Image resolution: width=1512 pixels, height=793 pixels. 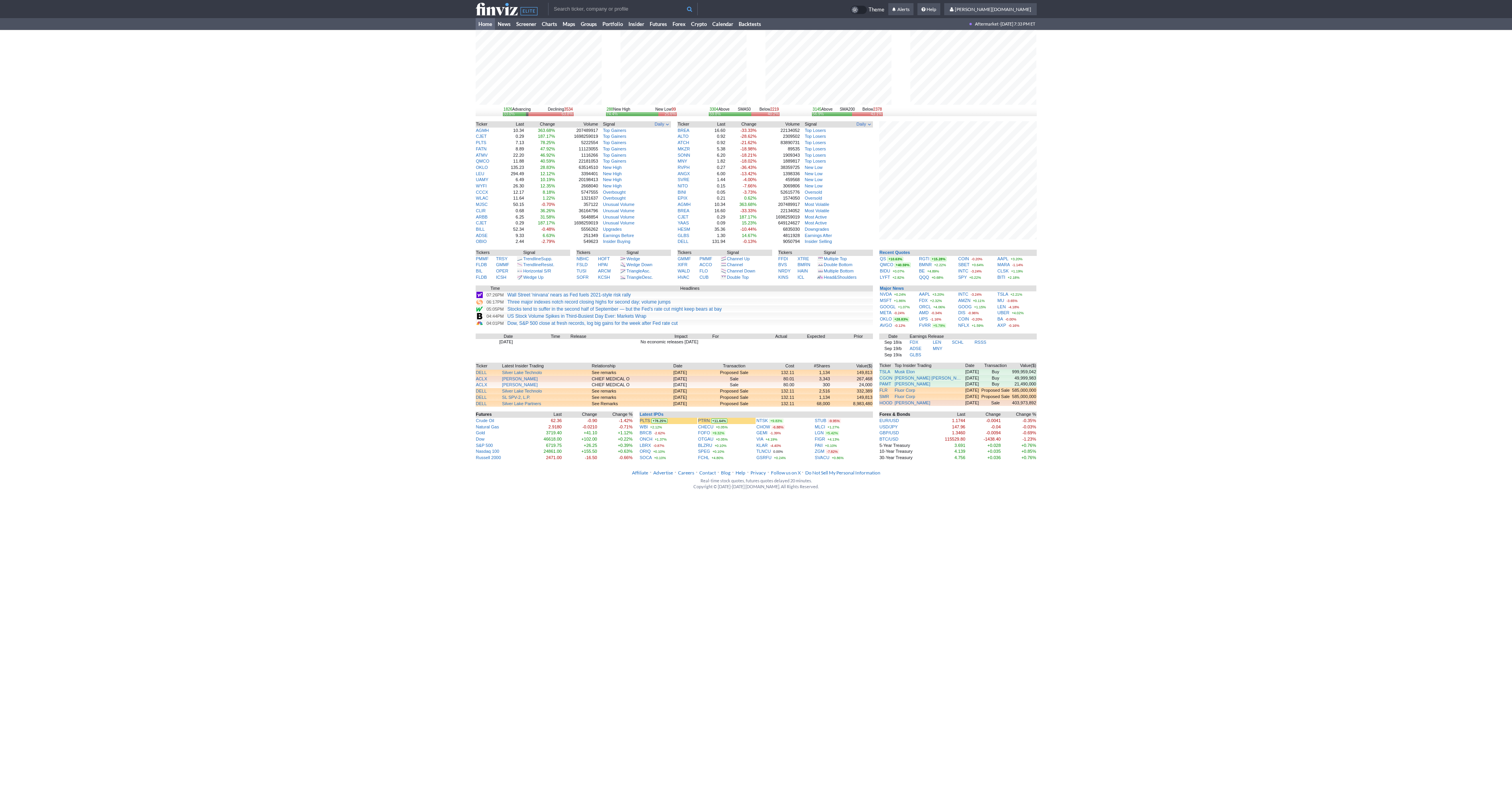 What do you see at coordinates (705, 265) in the screenshot?
I see `a: ACCO` at bounding box center [705, 265].